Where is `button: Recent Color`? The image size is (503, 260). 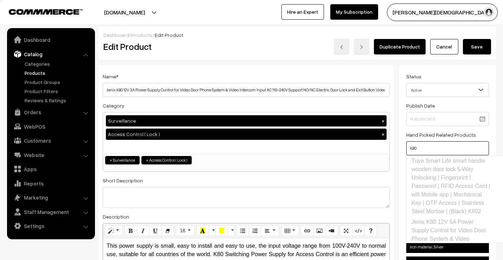
button: Recent Color is located at coordinates (202, 231).